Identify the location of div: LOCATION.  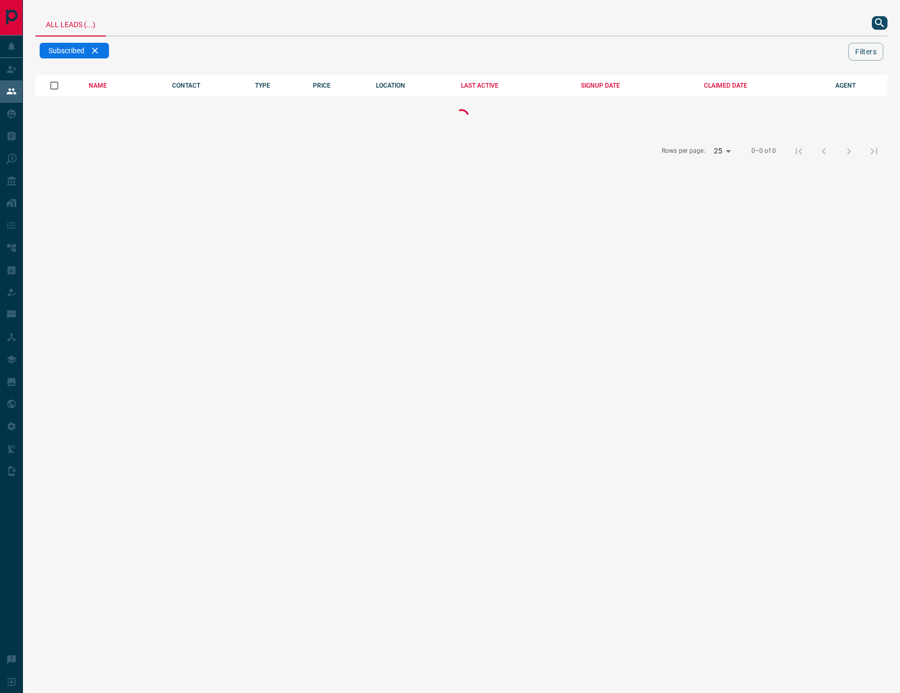
(411, 86).